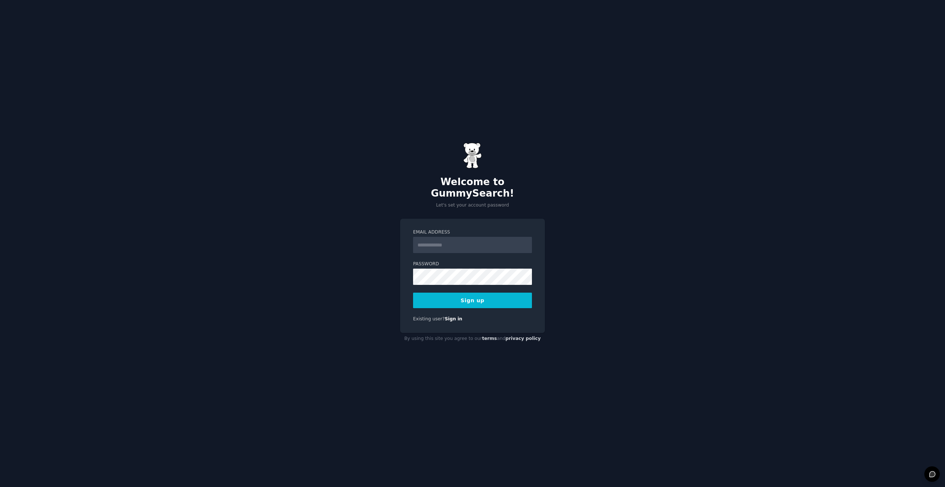  I want to click on a: terms, so click(490, 338).